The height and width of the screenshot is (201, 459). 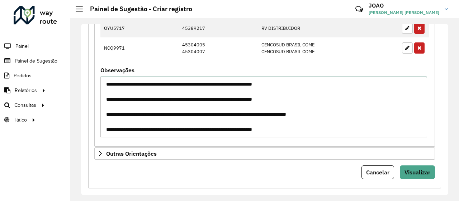 I want to click on td: RV DISTRIBUIDOR, so click(x=306, y=28).